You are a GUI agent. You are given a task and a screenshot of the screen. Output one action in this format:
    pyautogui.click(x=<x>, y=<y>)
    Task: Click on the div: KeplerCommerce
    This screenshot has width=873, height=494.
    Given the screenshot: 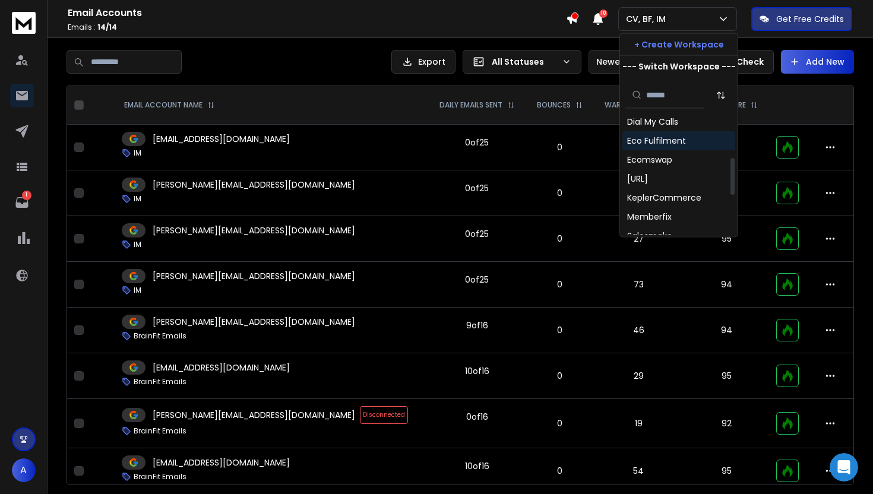 What is the action you would take?
    pyautogui.click(x=664, y=198)
    